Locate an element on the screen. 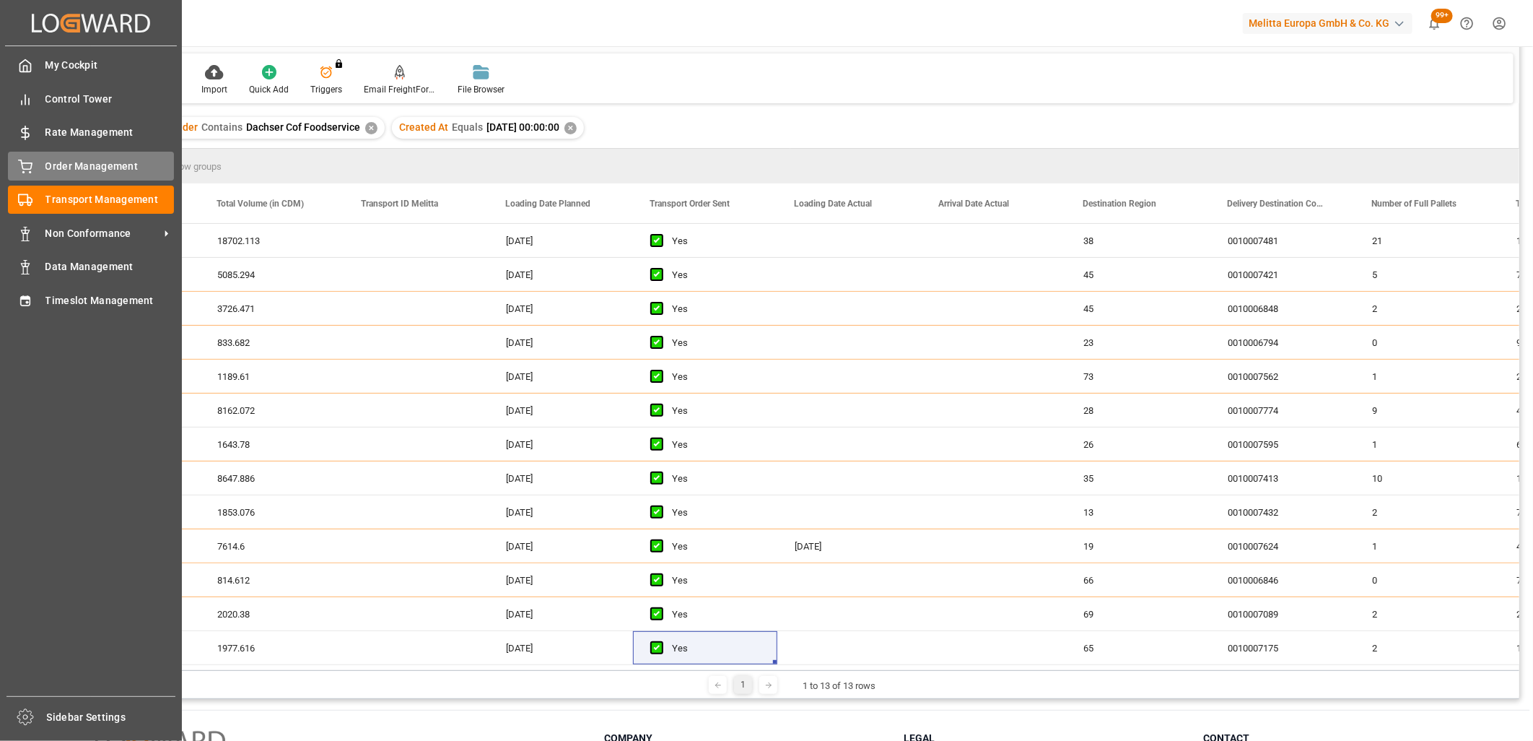 This screenshot has height=741, width=1533. div: 8162.072 is located at coordinates (272, 410).